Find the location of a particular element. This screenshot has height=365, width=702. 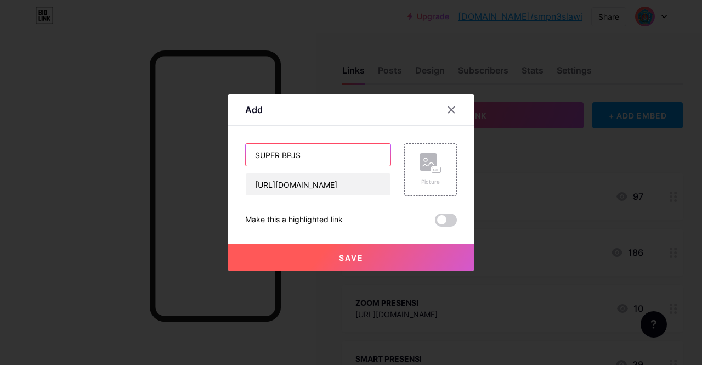

span: Save is located at coordinates (351, 257).